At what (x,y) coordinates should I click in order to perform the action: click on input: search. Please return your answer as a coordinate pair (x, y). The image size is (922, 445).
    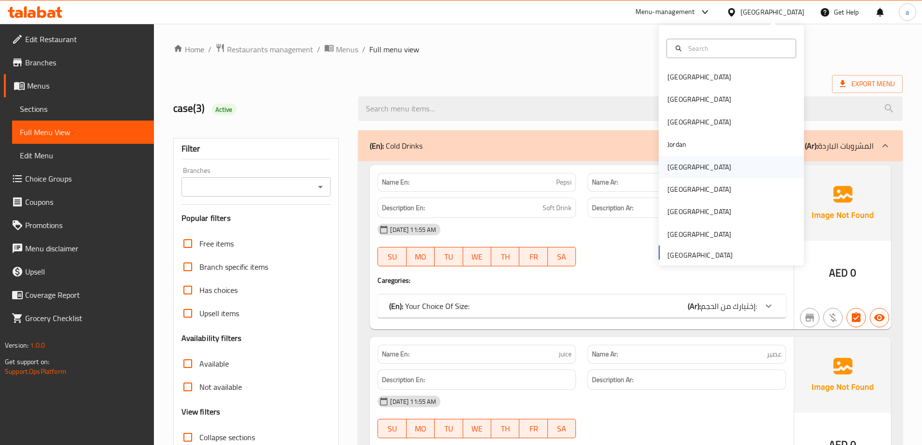
    Looking at the image, I should click on (630, 108).